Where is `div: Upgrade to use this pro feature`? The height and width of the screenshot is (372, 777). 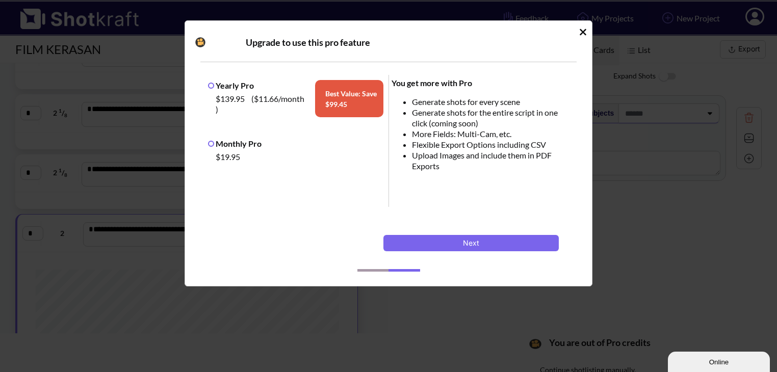 div: Upgrade to use this pro feature is located at coordinates (405, 42).